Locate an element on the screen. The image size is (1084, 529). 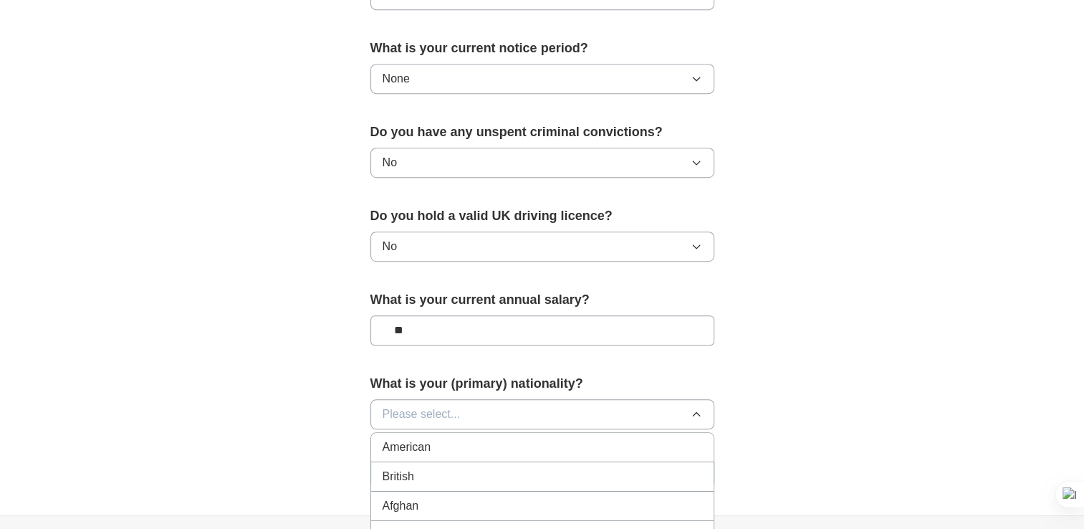
span: British is located at coordinates (398, 477).